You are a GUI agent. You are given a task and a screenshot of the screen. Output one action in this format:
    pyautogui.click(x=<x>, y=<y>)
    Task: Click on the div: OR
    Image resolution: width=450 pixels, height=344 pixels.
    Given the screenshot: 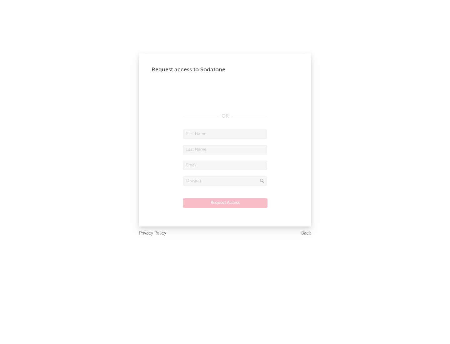 What is the action you would take?
    pyautogui.click(x=225, y=116)
    